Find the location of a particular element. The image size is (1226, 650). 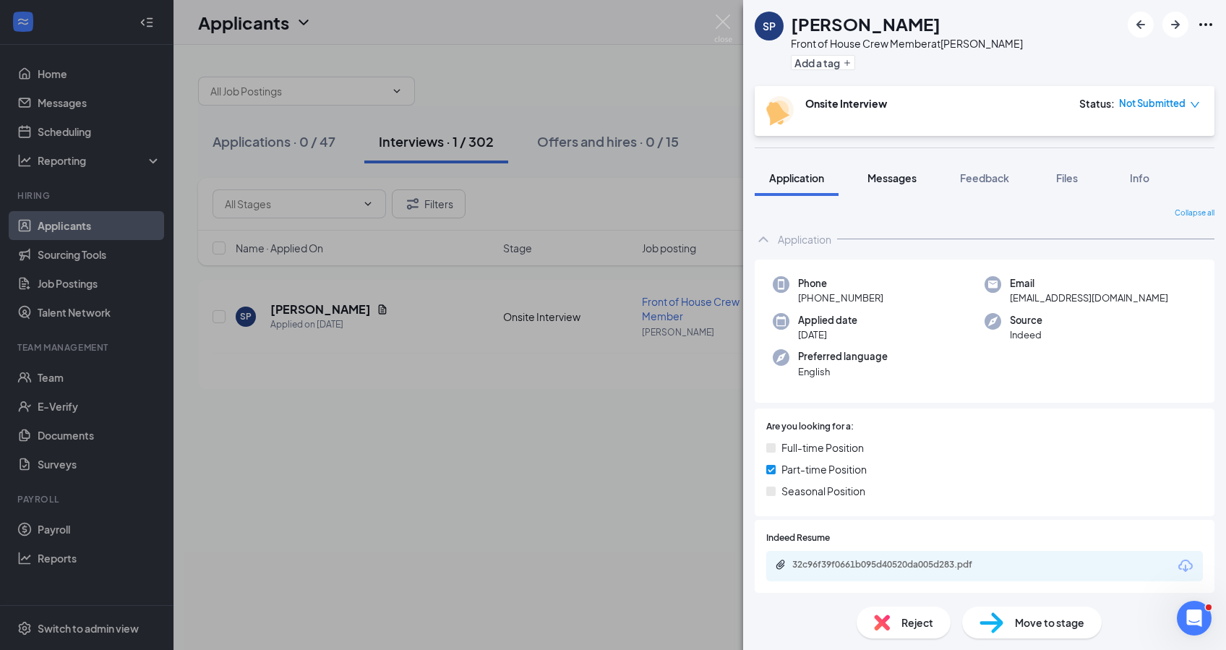

svg: Plus is located at coordinates (847, 63).